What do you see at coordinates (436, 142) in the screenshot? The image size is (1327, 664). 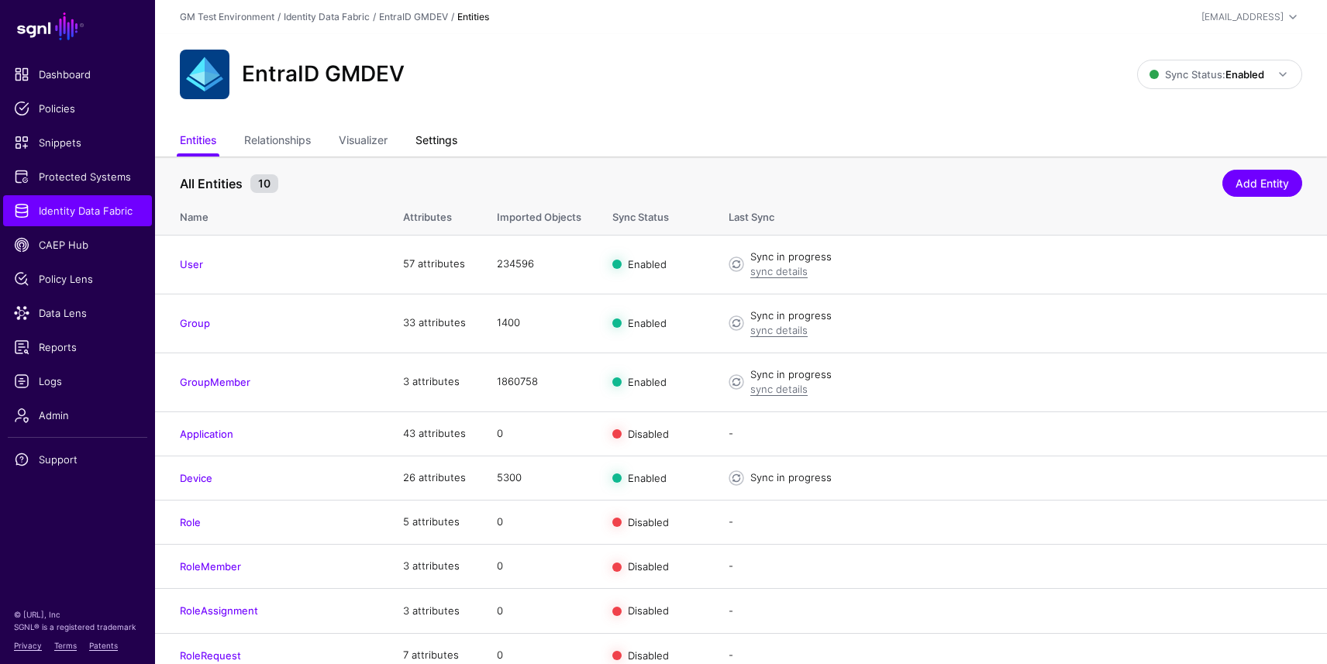 I see `a: Settings` at bounding box center [436, 142].